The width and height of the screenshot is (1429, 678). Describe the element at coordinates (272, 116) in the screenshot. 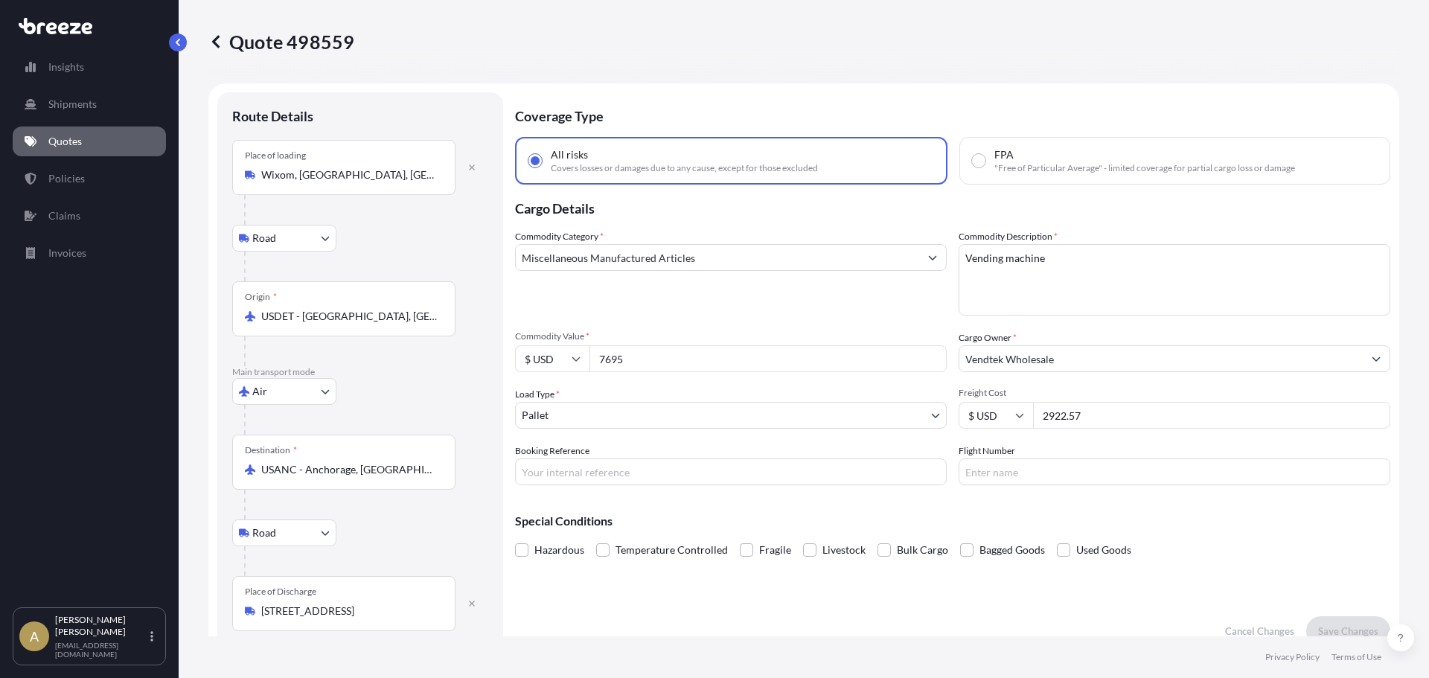

I see `p: Route Details` at that location.